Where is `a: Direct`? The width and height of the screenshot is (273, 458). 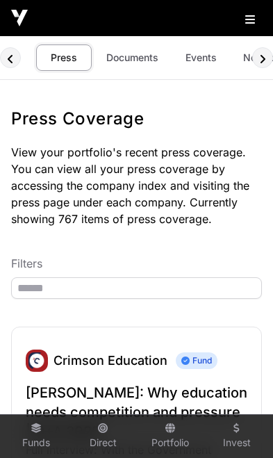 a: Direct is located at coordinates (103, 436).